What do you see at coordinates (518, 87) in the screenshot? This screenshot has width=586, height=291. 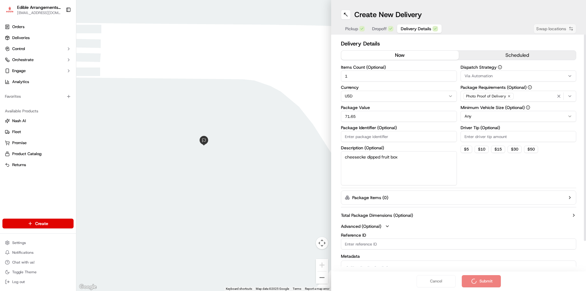 I see `label: Package Requirements (Optional)` at bounding box center [518, 87].